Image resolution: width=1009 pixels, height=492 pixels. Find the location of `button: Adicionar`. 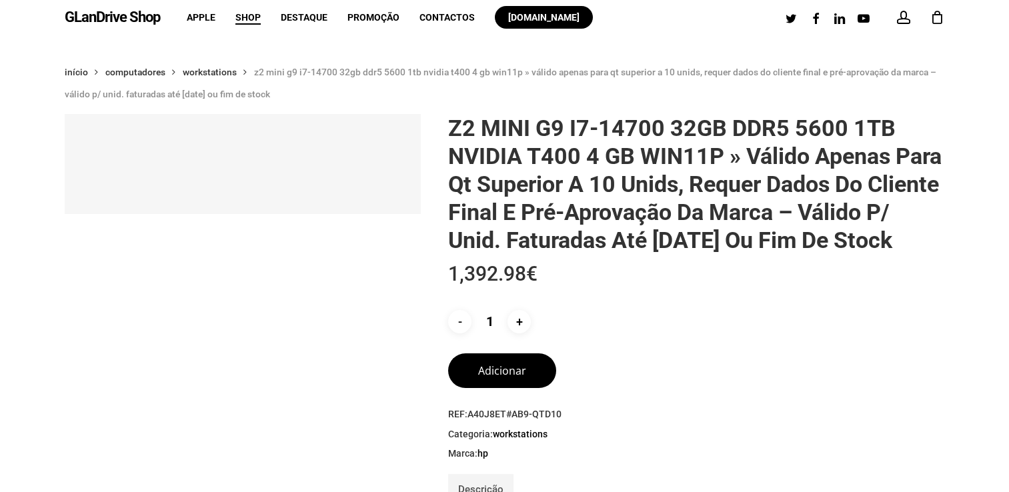

button: Adicionar is located at coordinates (502, 371).